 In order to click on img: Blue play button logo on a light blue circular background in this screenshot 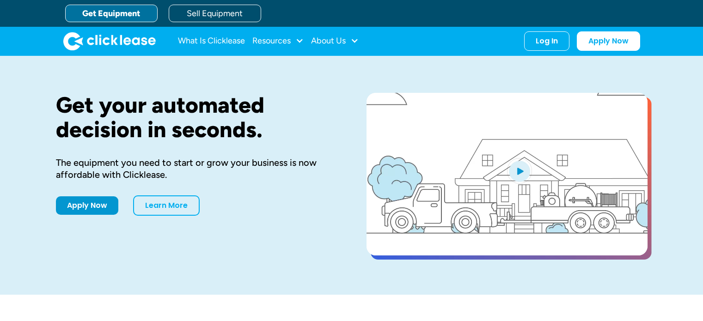, I will do `click(519, 171)`.